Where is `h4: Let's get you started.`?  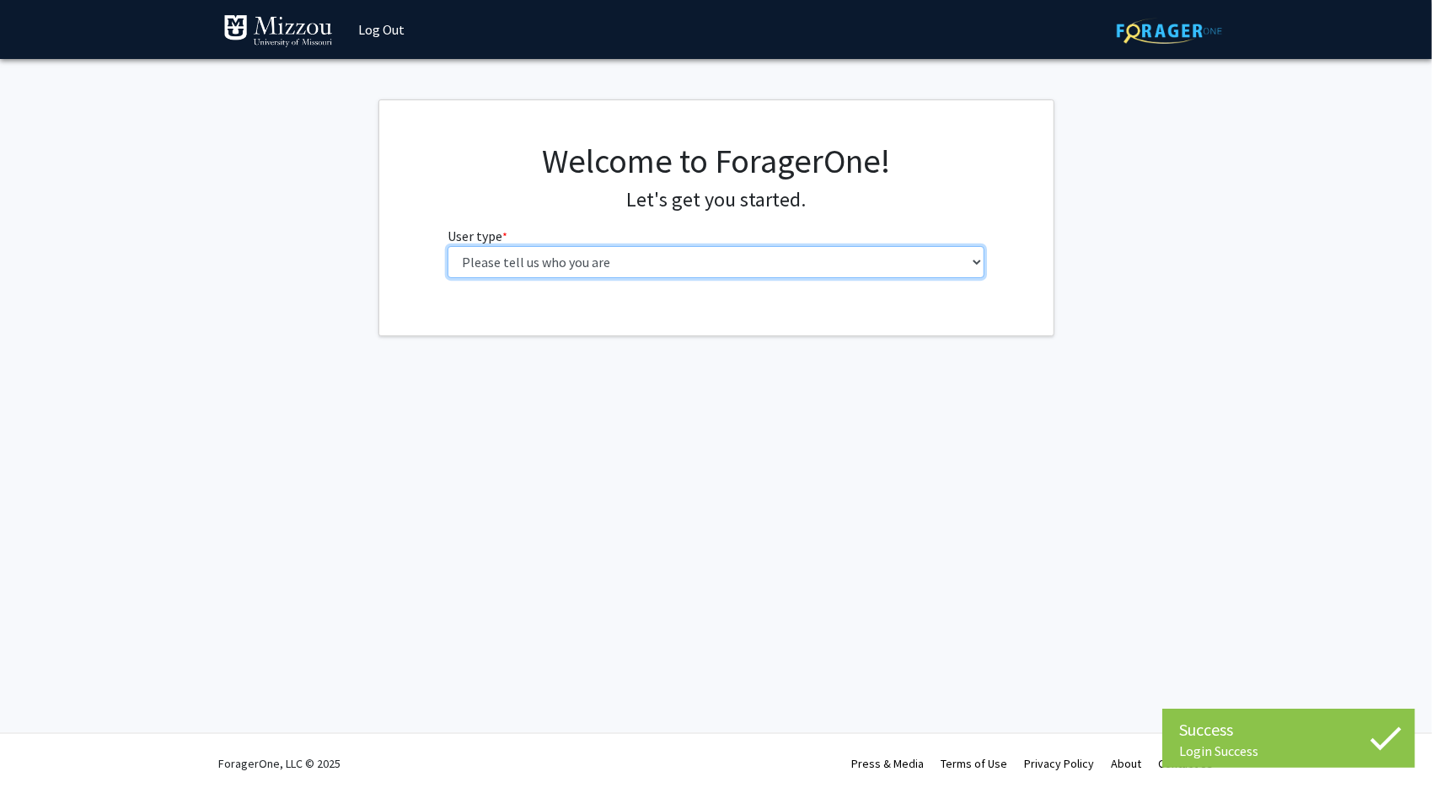
h4: Let's get you started. is located at coordinates (716, 200).